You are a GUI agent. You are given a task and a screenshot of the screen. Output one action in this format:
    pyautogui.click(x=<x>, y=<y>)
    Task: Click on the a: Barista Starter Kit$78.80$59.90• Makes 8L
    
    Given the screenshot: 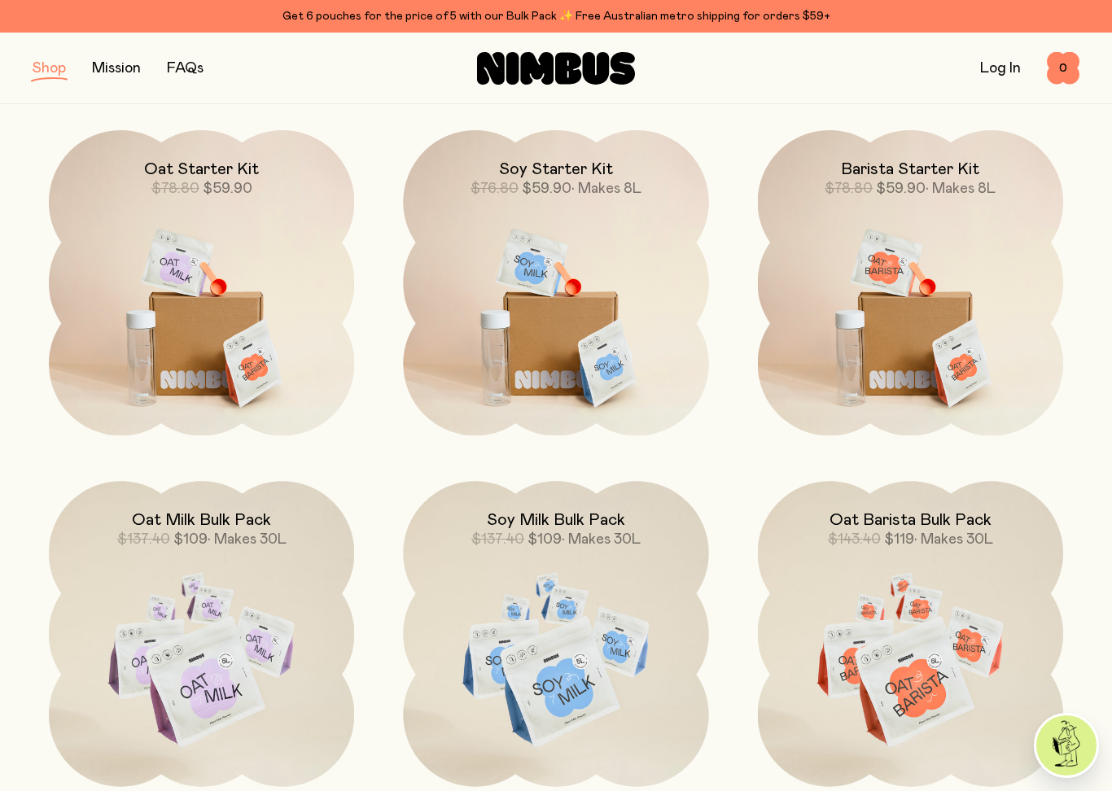 What is the action you would take?
    pyautogui.click(x=910, y=283)
    